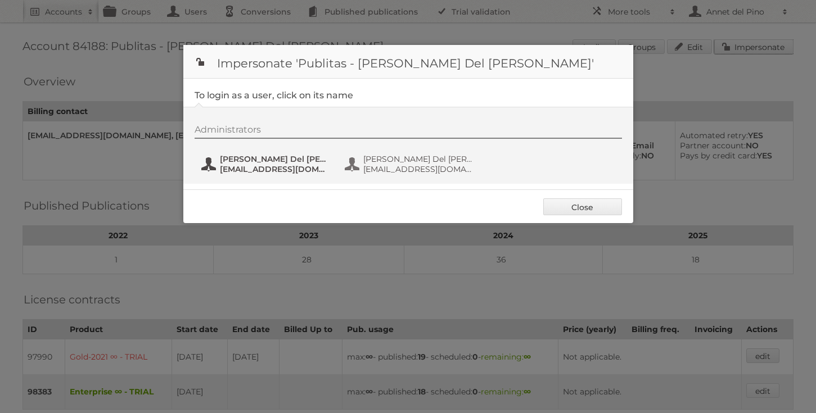  What do you see at coordinates (582, 207) in the screenshot?
I see `a: Close` at bounding box center [582, 207].